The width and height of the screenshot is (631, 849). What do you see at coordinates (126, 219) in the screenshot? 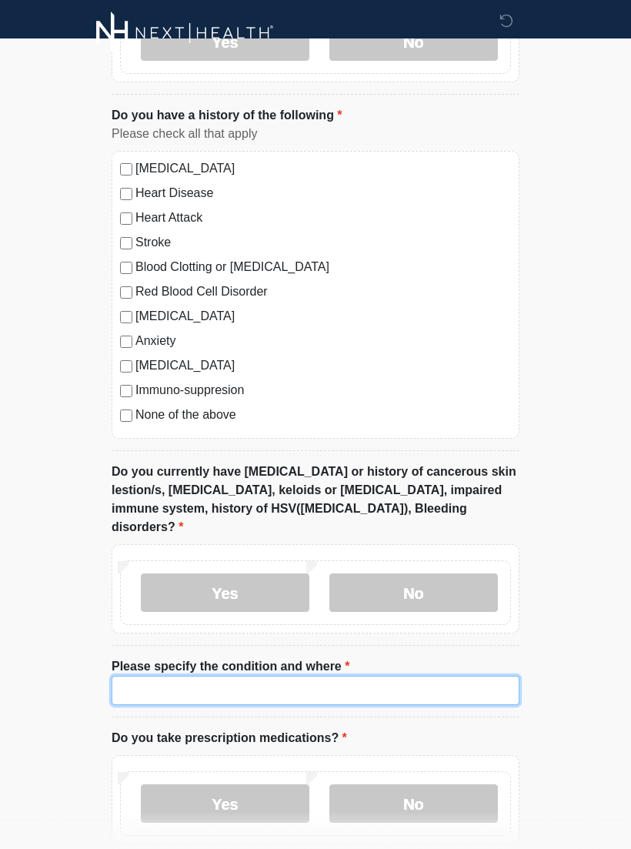
I see `input: Heart Attack` at bounding box center [126, 219].